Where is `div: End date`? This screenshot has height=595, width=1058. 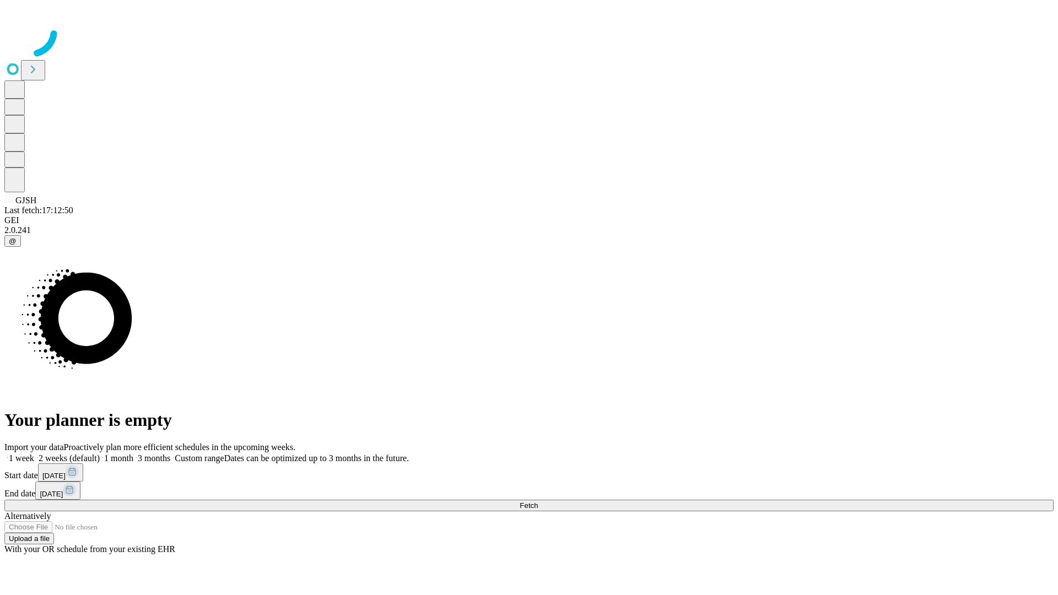 div: End date is located at coordinates (529, 490).